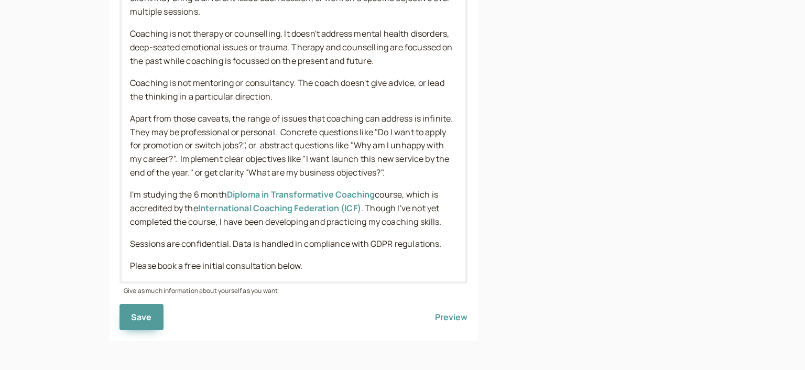 This screenshot has height=370, width=805. What do you see at coordinates (779, 345) in the screenshot?
I see `div: Chat Widget` at bounding box center [779, 345].